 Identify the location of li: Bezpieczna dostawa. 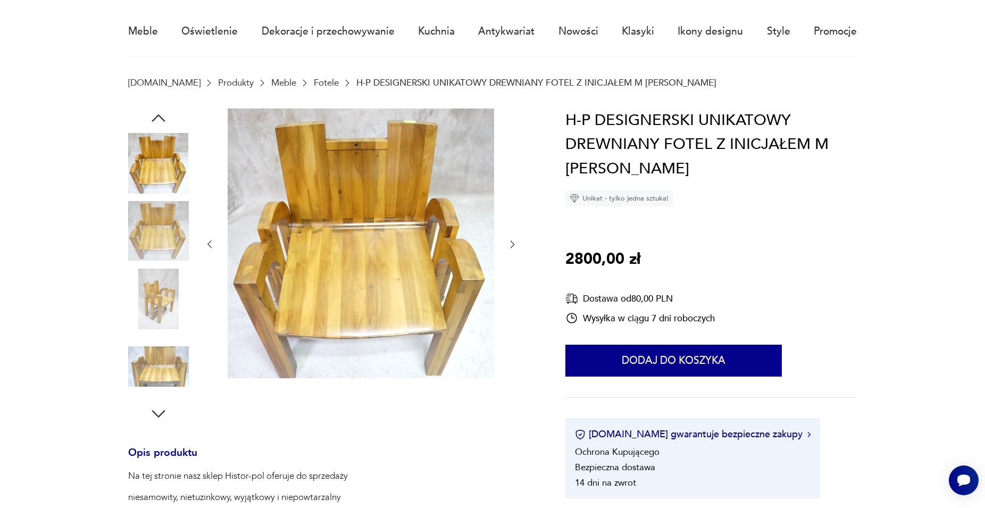
(615, 467).